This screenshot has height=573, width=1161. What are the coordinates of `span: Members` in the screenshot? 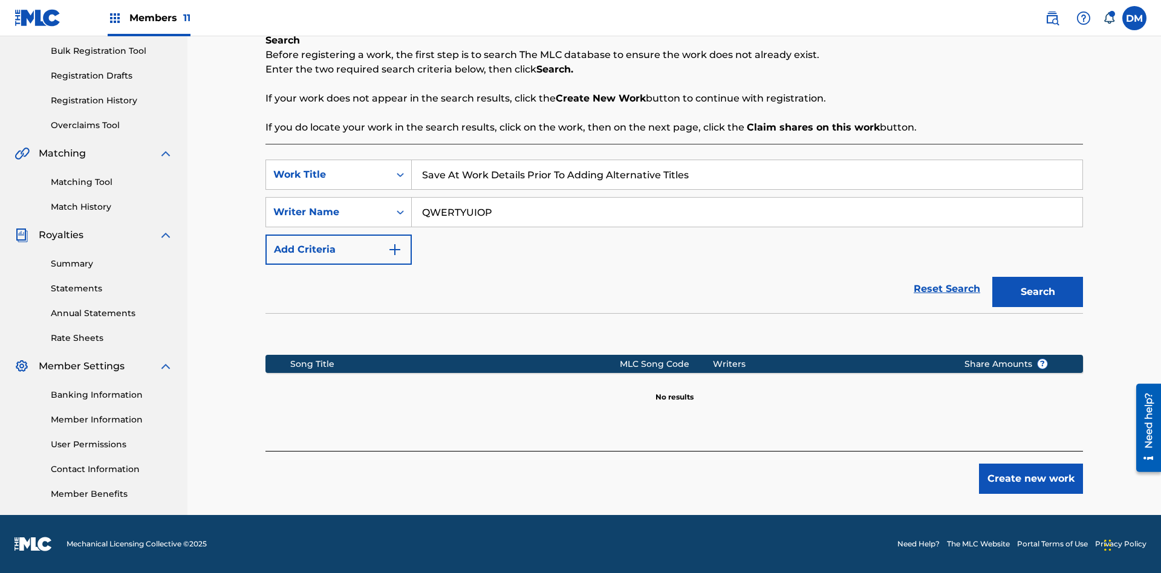 It's located at (160, 18).